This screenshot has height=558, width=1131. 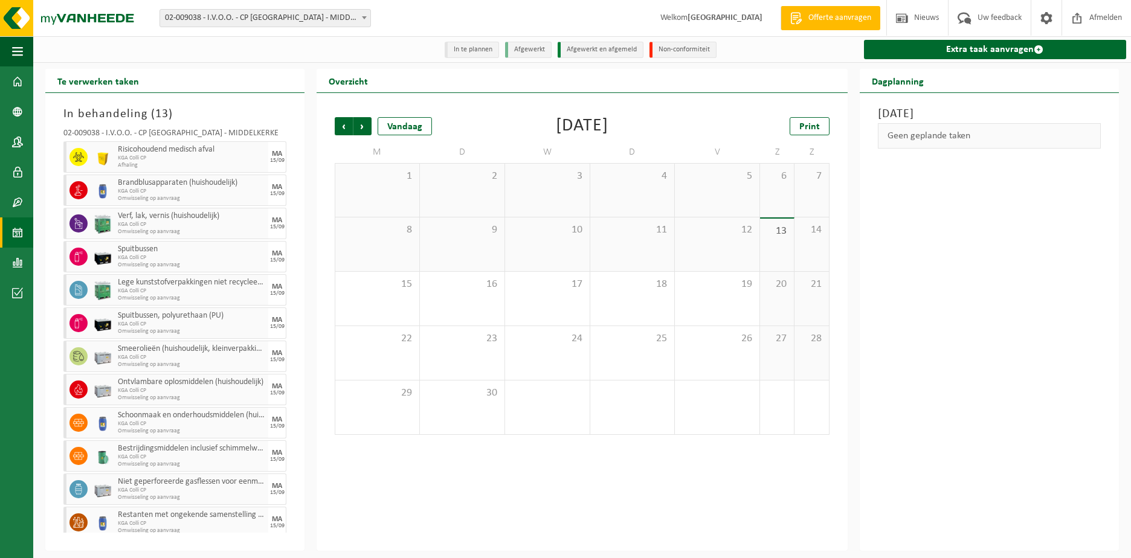 What do you see at coordinates (717, 230) in the screenshot?
I see `span: 12` at bounding box center [717, 230].